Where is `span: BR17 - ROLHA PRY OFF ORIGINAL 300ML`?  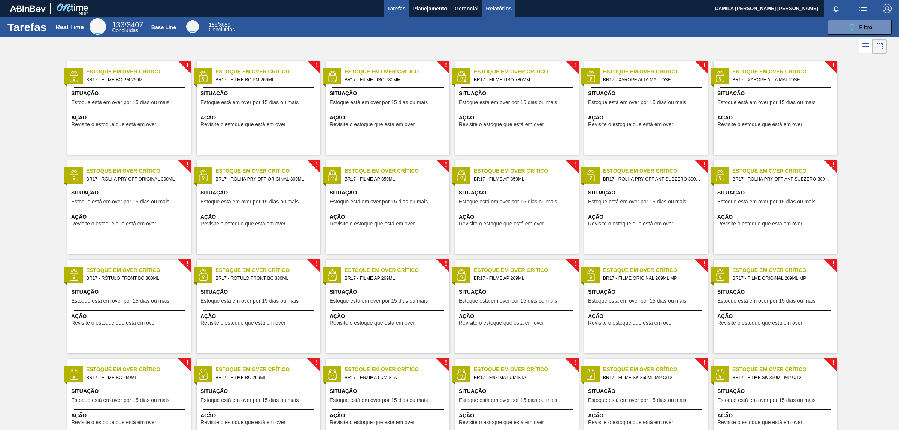
span: BR17 - ROLHA PRY OFF ORIGINAL 300ML is located at coordinates (136, 179).